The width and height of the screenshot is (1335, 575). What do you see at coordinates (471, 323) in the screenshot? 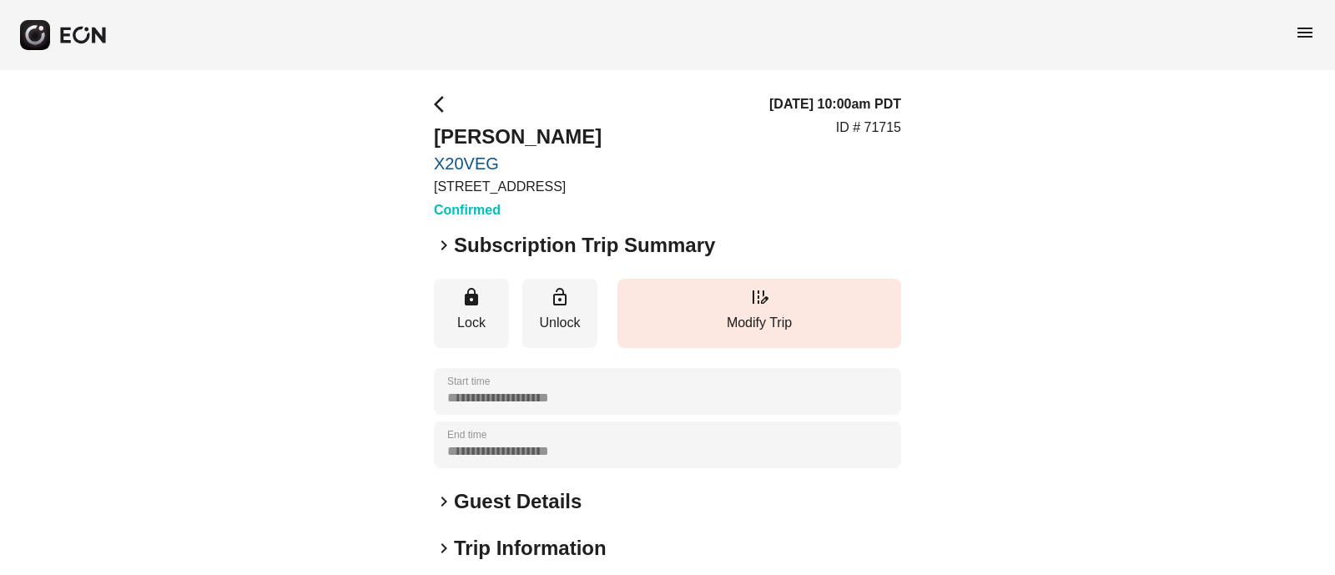
I see `p: Lock` at bounding box center [471, 323].